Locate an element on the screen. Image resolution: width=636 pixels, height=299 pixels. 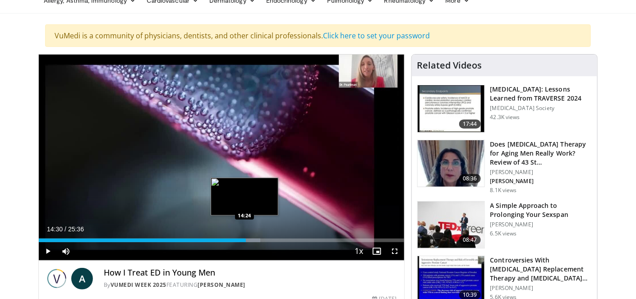
span: 14:30 is located at coordinates (55, 229).